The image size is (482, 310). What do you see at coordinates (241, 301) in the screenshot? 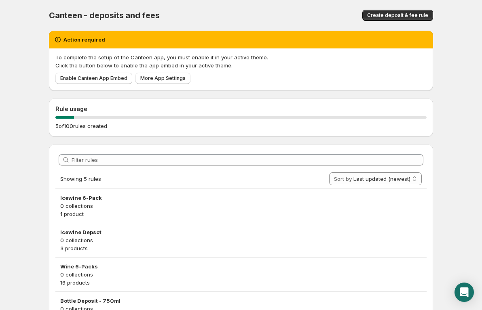
I see `h3: Bottle Deposit - 750ml` at bounding box center [241, 301].